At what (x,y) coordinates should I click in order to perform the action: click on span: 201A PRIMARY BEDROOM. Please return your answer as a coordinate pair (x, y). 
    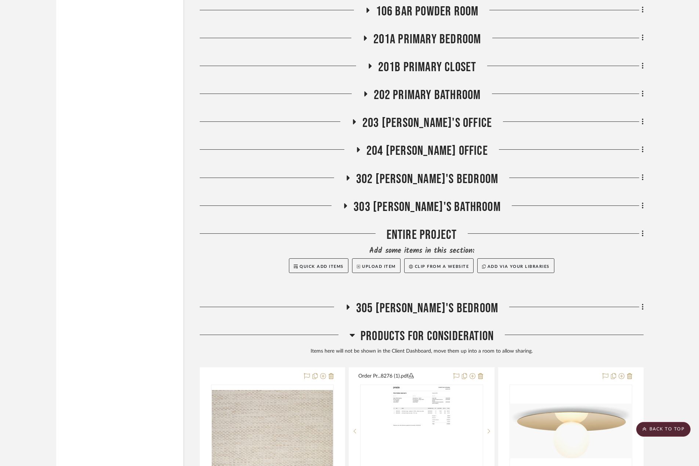
    Looking at the image, I should click on (427, 39).